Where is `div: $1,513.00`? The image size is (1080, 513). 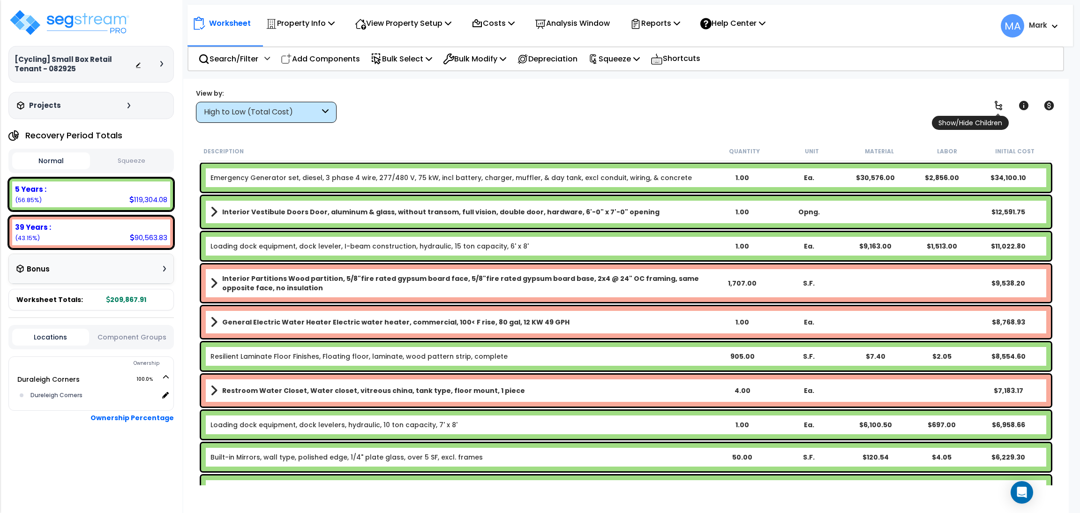
div: $1,513.00 is located at coordinates (942, 246).